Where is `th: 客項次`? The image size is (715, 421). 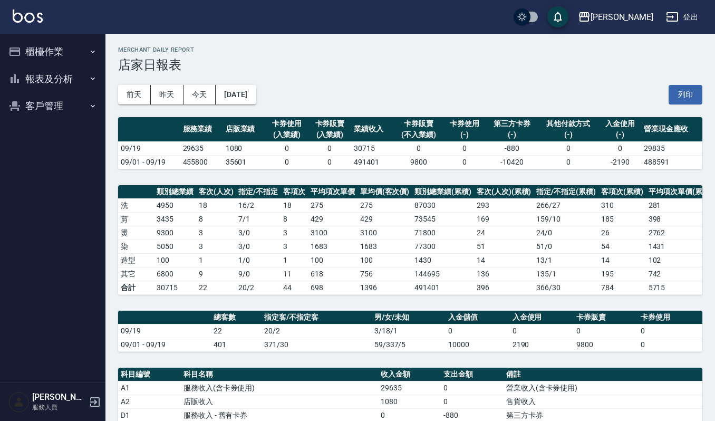
th: 客項次 is located at coordinates (294, 192).